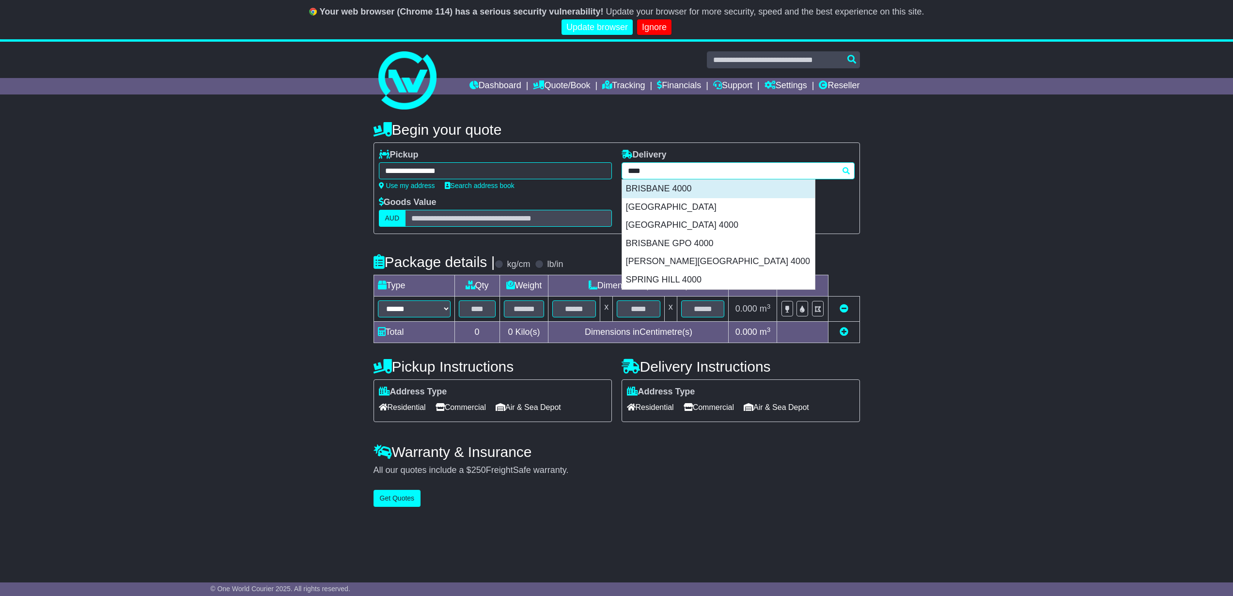  I want to click on a: Remove this item, so click(844, 309).